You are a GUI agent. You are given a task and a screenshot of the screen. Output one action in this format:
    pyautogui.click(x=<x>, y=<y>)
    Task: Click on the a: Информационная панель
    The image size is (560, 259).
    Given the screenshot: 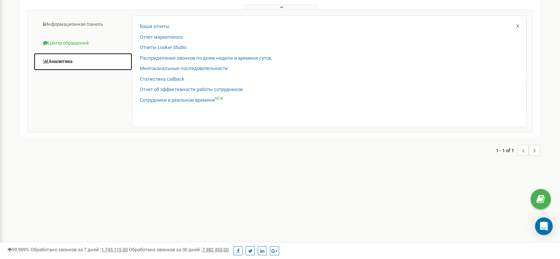 What is the action you would take?
    pyautogui.click(x=83, y=24)
    